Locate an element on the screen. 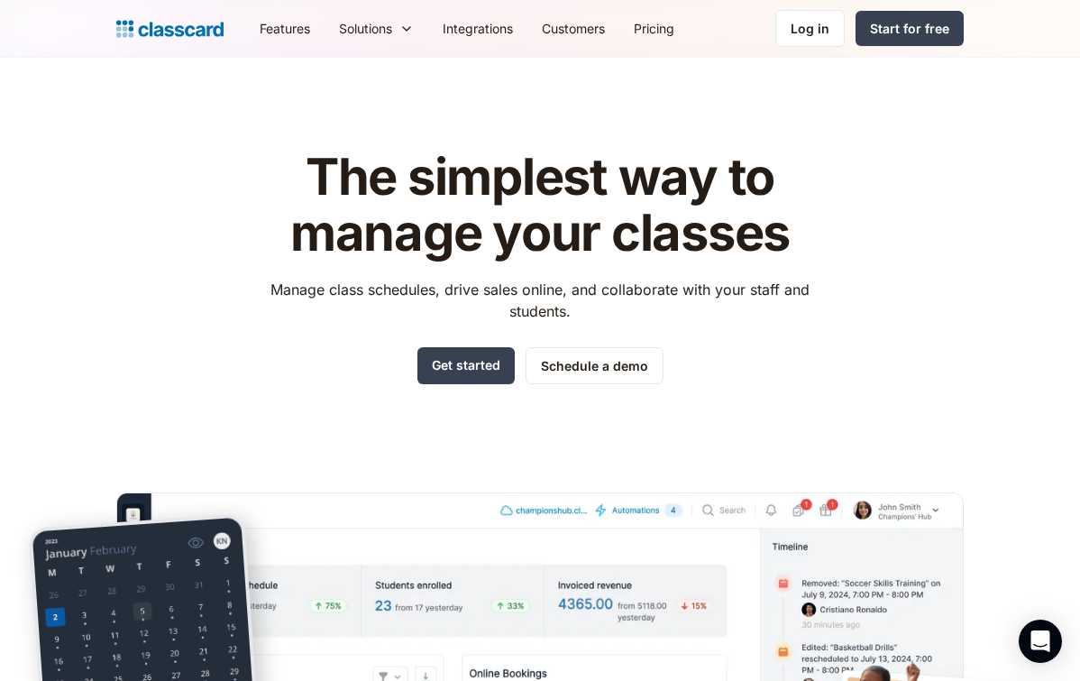 This screenshot has width=1080, height=681. a: Logo is located at coordinates (170, 29).